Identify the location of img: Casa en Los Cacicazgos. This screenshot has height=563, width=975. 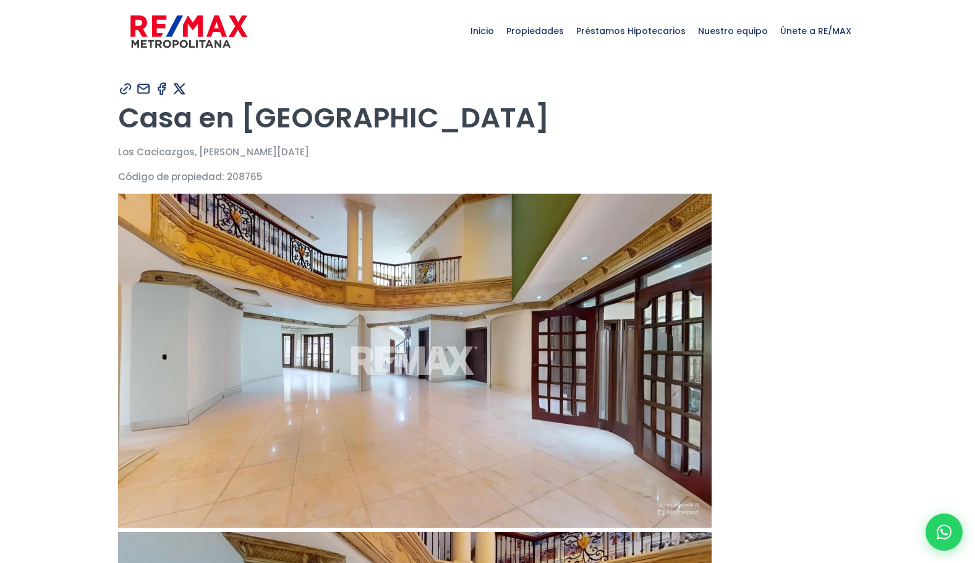
(415, 360).